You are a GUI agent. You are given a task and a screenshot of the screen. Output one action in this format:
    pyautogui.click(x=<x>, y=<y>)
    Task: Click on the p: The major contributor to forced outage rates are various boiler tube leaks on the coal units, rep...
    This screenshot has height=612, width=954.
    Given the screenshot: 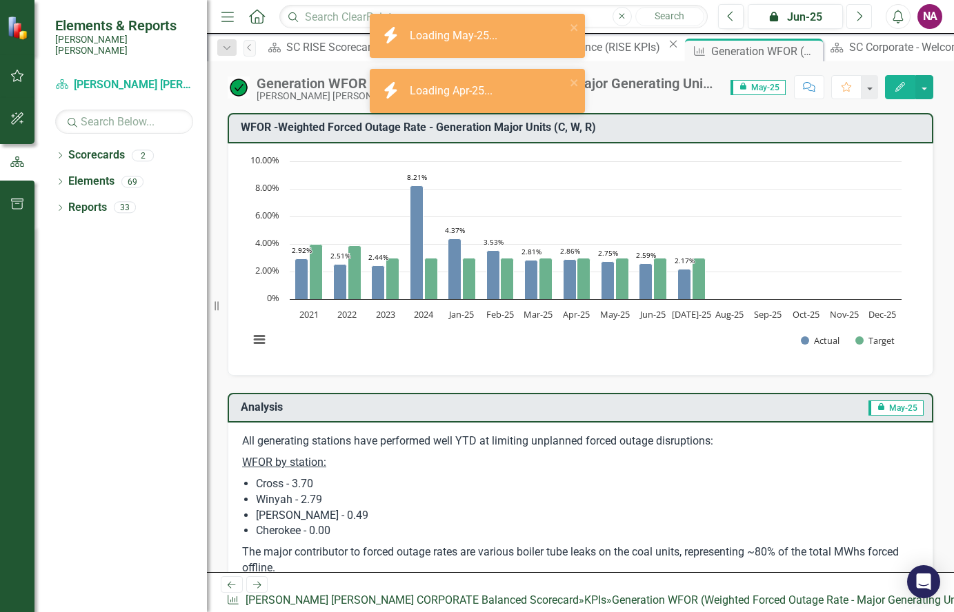 What is the action you would take?
    pyautogui.click(x=580, y=559)
    